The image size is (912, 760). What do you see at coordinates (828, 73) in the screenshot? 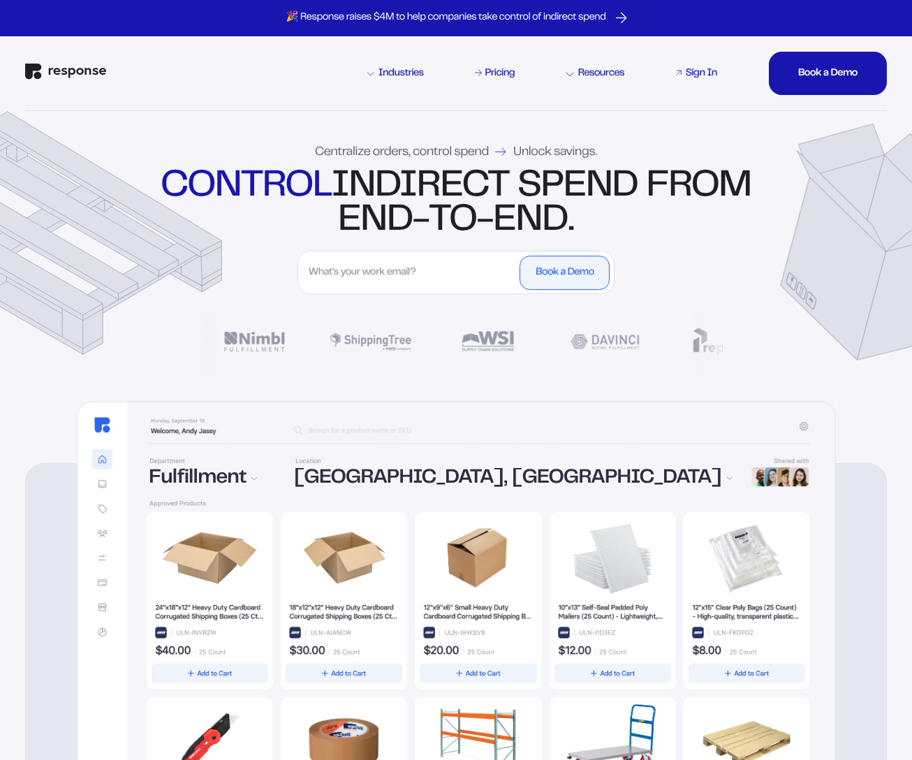
I see `button: Book a DemoBook a DemoBook a Demo` at bounding box center [828, 73].